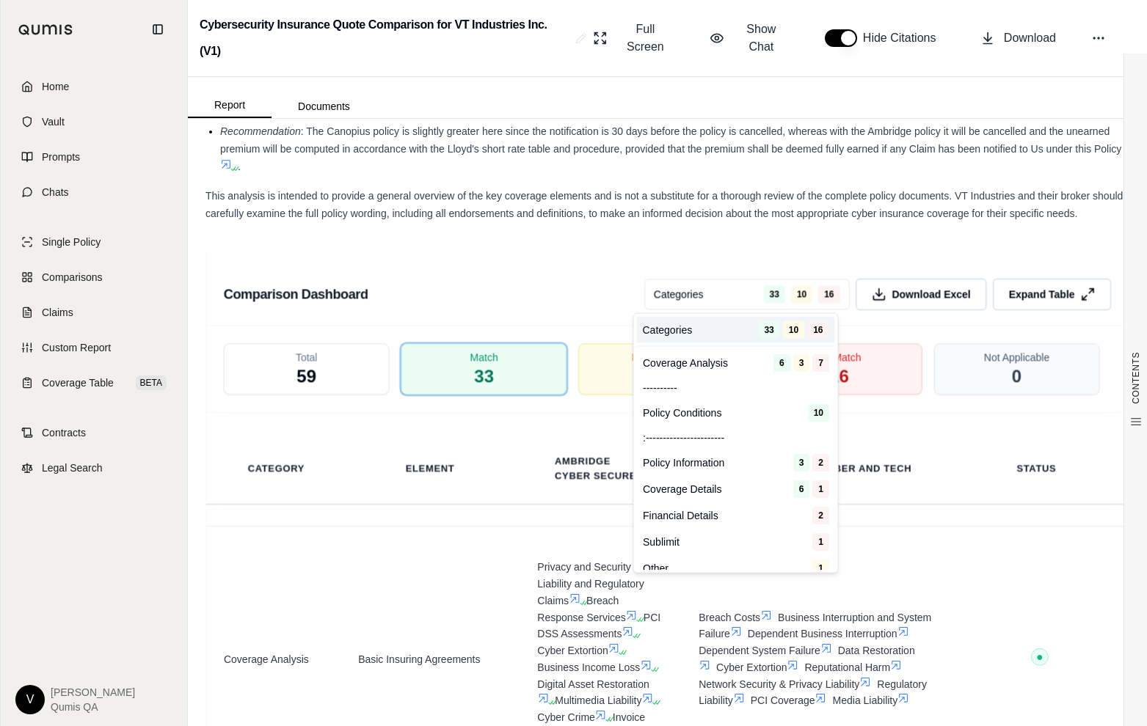 Image resolution: width=1147 pixels, height=726 pixels. I want to click on span: Other, so click(655, 569).